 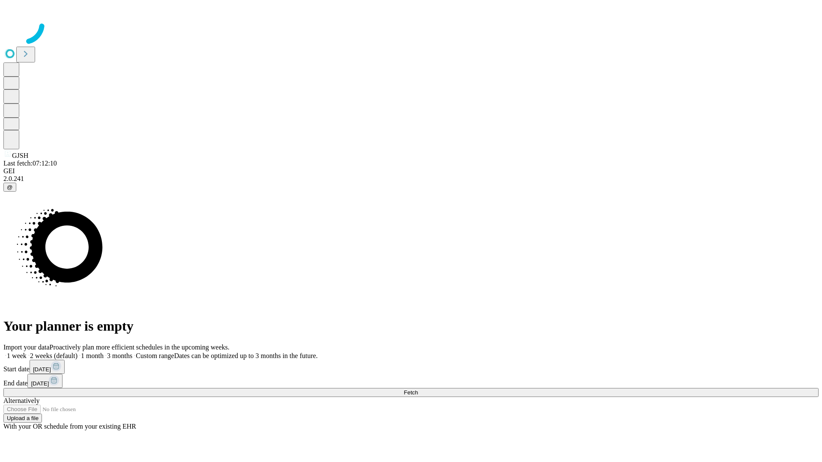 What do you see at coordinates (92, 356) in the screenshot?
I see `span: 1 month` at bounding box center [92, 356].